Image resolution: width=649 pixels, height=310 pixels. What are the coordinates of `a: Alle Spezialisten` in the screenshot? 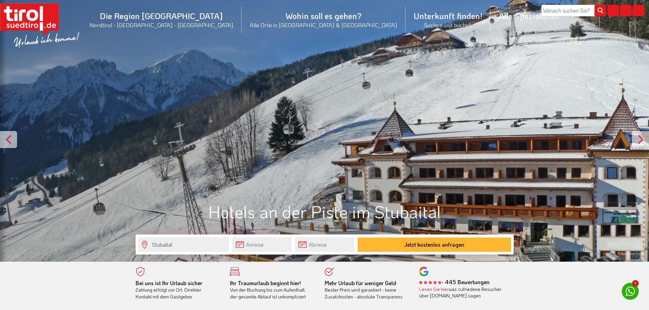 It's located at (529, 16).